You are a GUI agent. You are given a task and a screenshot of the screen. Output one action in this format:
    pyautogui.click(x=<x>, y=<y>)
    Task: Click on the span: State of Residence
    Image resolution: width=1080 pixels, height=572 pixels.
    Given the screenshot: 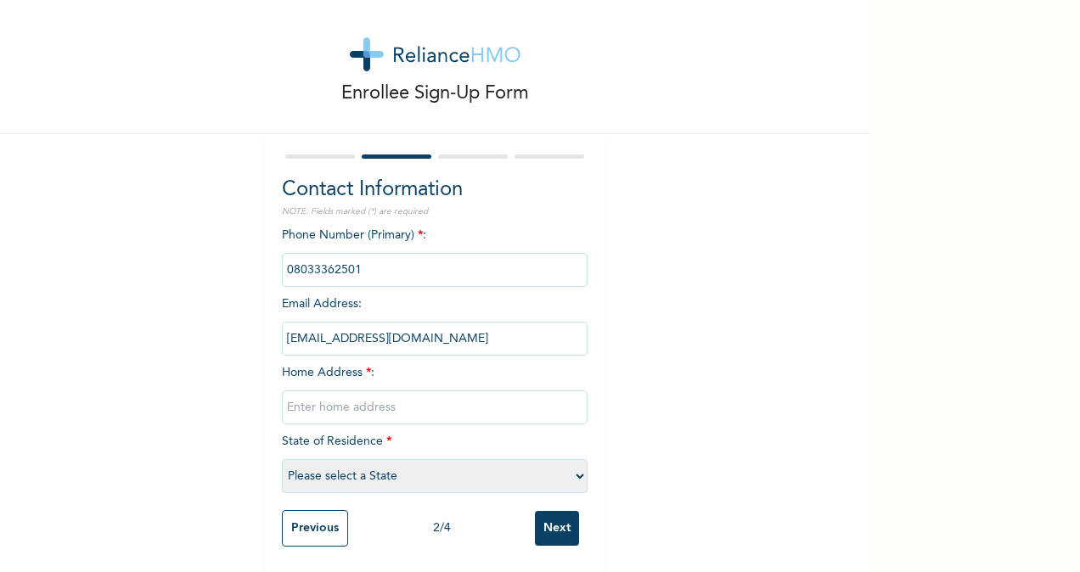 What is the action you would take?
    pyautogui.click(x=435, y=458)
    